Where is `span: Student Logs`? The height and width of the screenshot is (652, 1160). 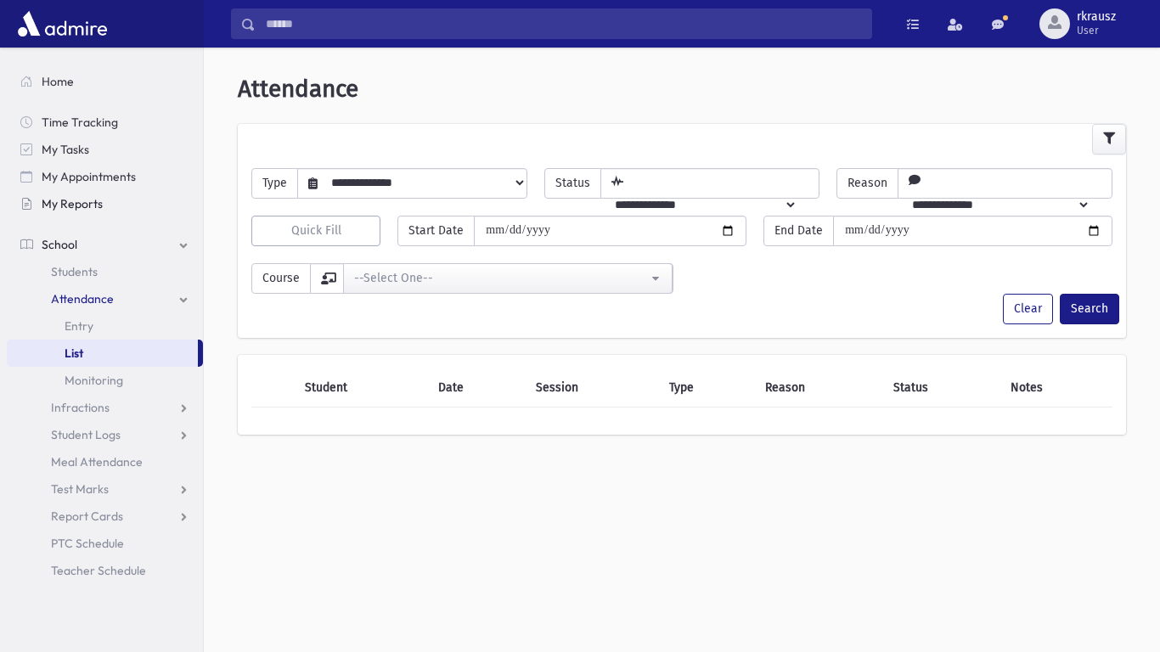
span: Student Logs is located at coordinates (86, 435).